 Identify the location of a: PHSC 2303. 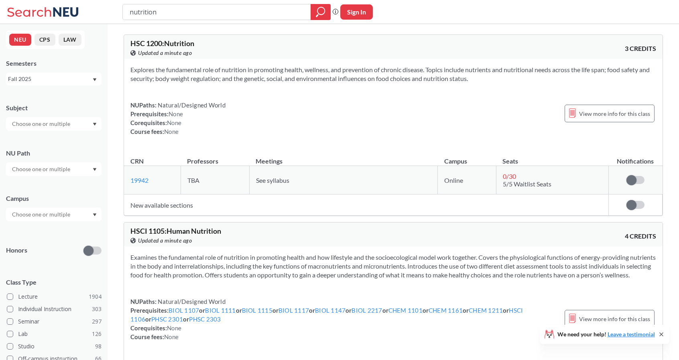
(205, 319).